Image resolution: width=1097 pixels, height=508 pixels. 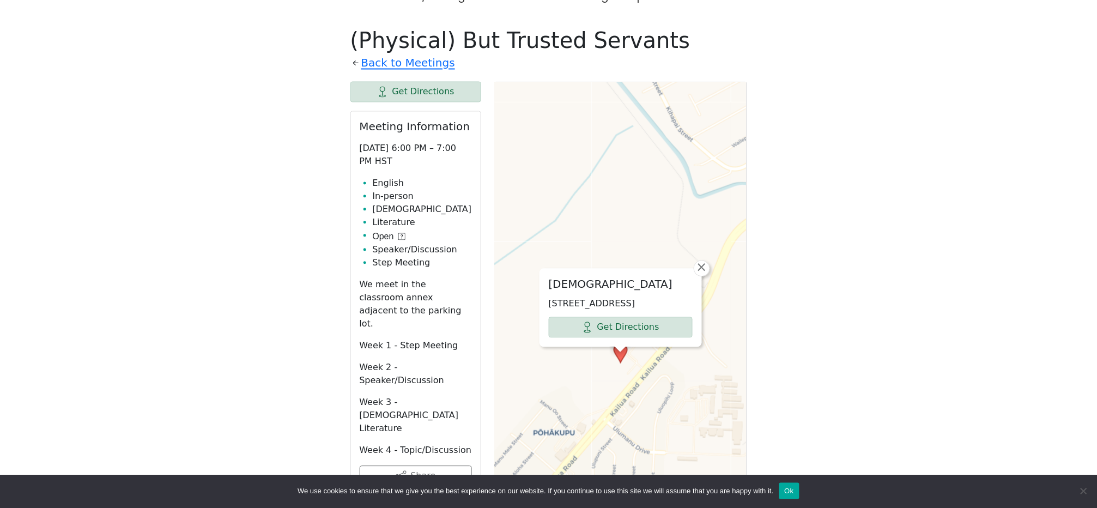 I want to click on li: English, so click(x=422, y=184).